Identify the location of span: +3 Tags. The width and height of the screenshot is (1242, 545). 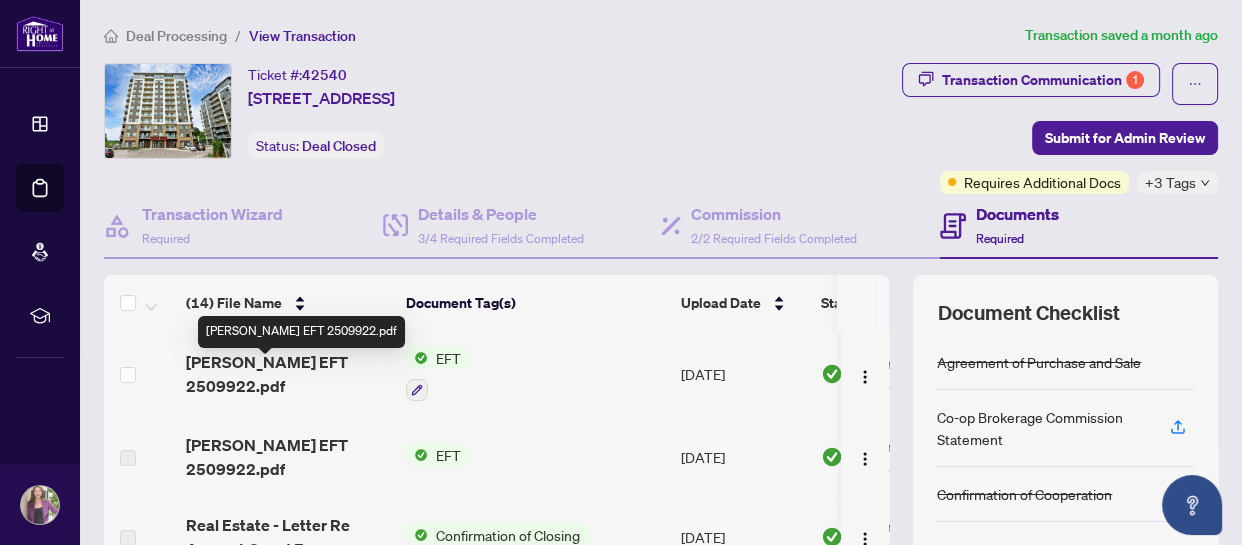
(1170, 182).